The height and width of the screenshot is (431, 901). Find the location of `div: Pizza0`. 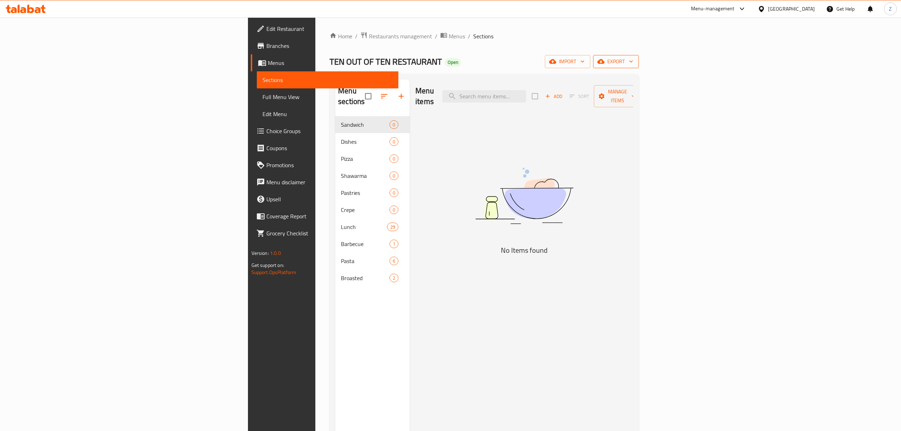

div: Pizza0 is located at coordinates (373, 159).